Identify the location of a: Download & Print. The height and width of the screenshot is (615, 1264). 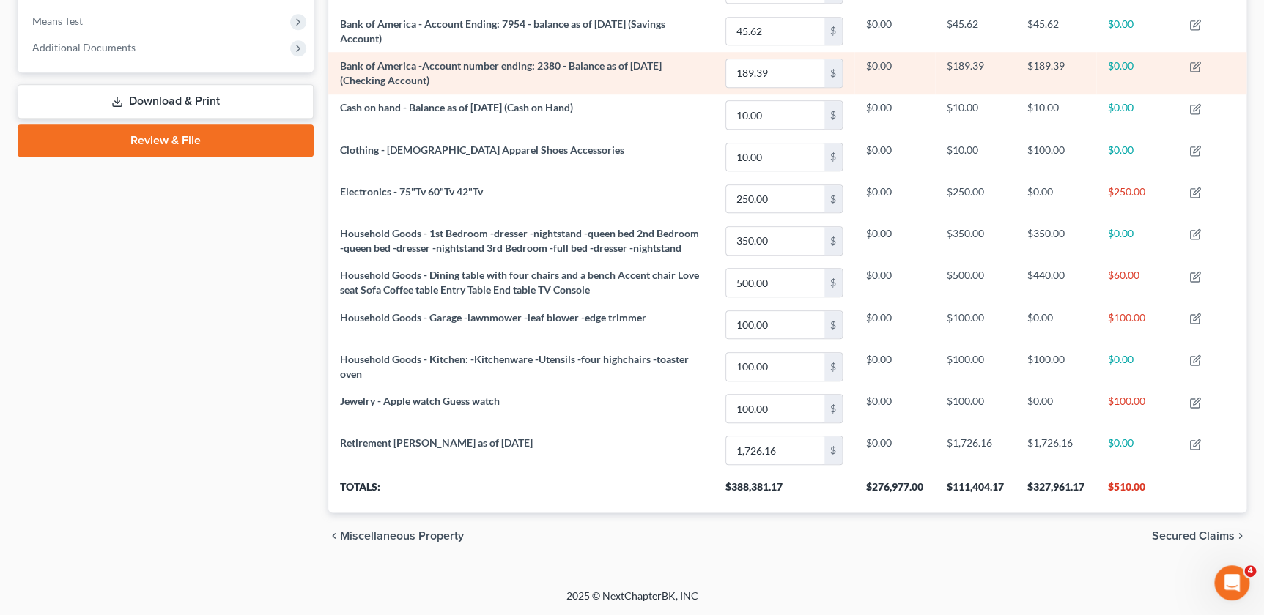
(166, 101).